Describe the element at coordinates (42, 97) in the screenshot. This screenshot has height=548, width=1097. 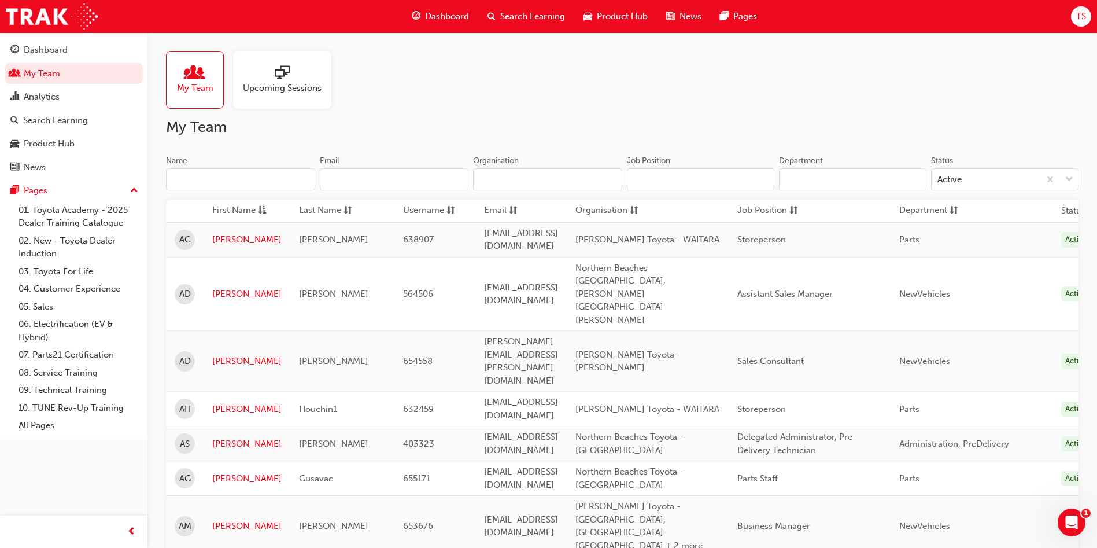
I see `div: Analytics` at that location.